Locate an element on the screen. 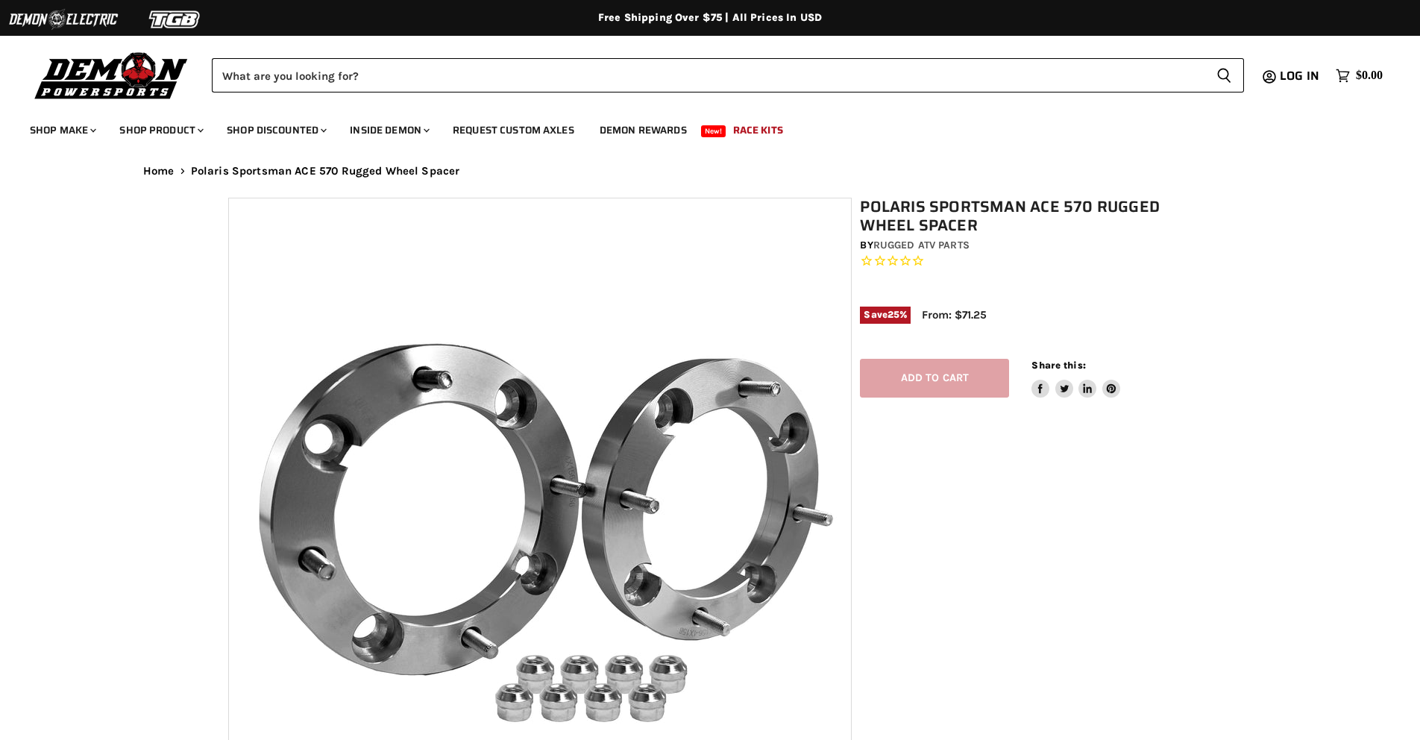 This screenshot has width=1420, height=740. span: New! is located at coordinates (714, 131).